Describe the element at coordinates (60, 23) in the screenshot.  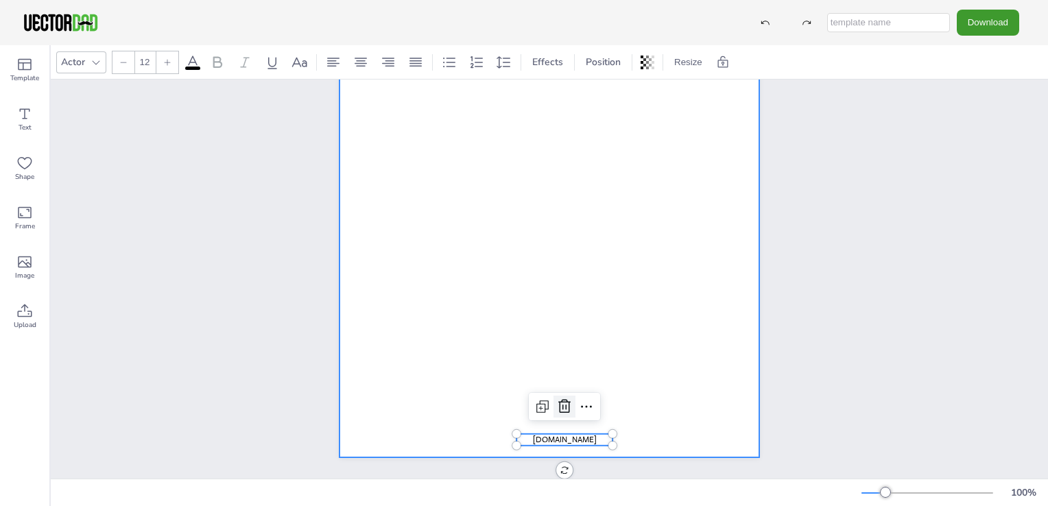
I see `img: VectorDad-1.png` at that location.